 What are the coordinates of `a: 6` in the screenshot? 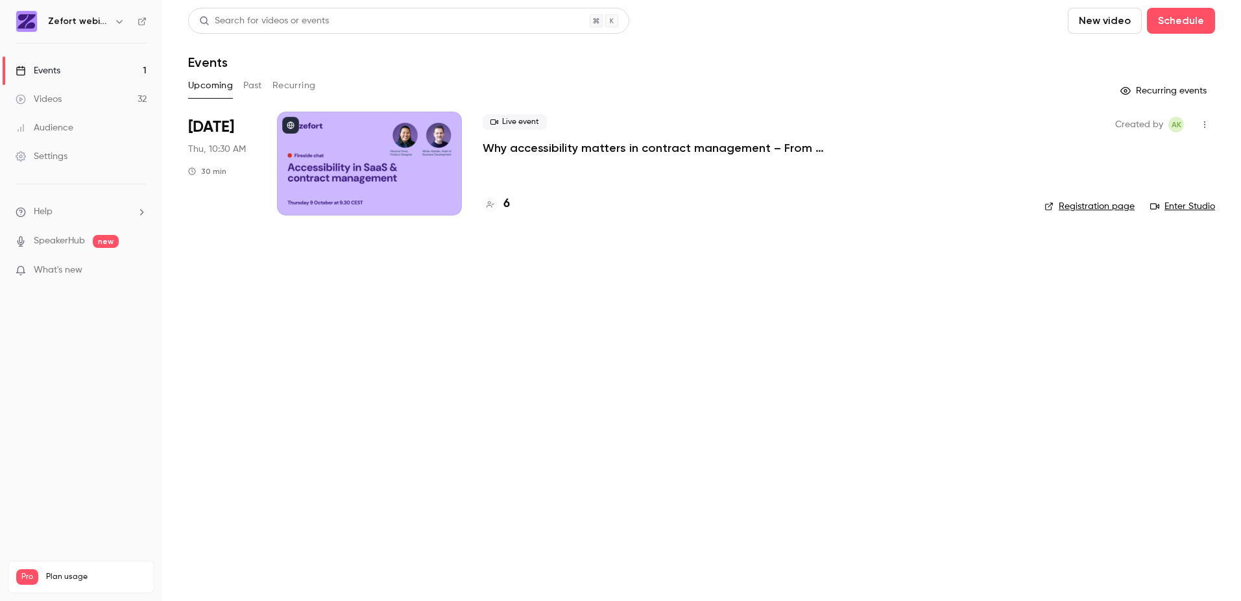 It's located at (496, 204).